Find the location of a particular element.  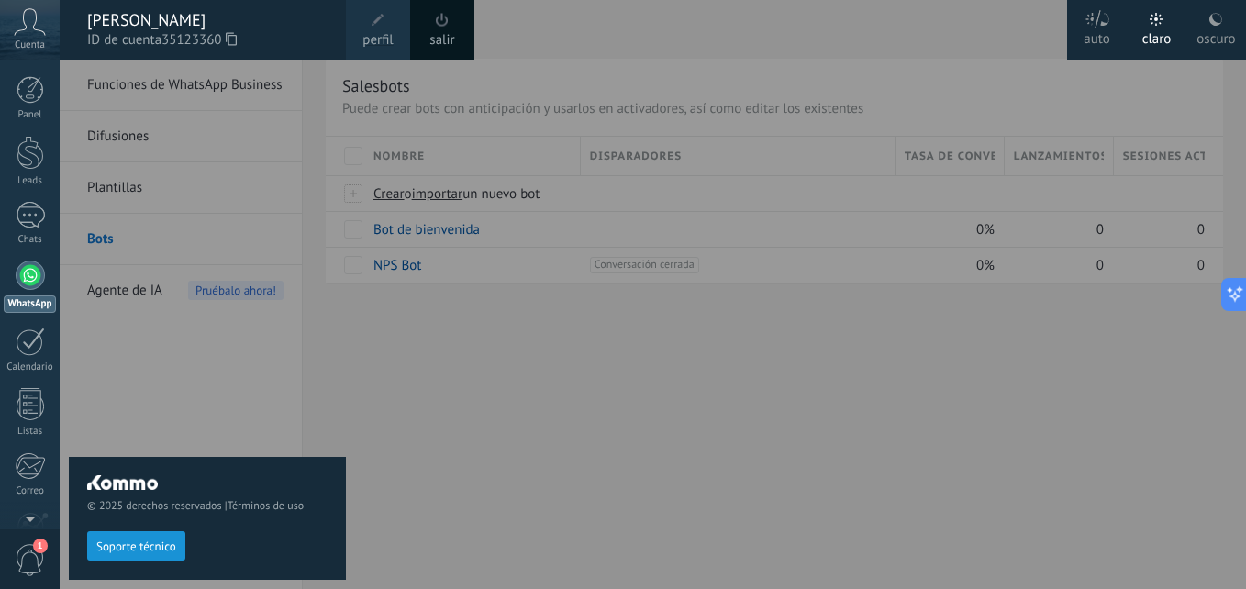

span: 35123360 is located at coordinates (199, 40).